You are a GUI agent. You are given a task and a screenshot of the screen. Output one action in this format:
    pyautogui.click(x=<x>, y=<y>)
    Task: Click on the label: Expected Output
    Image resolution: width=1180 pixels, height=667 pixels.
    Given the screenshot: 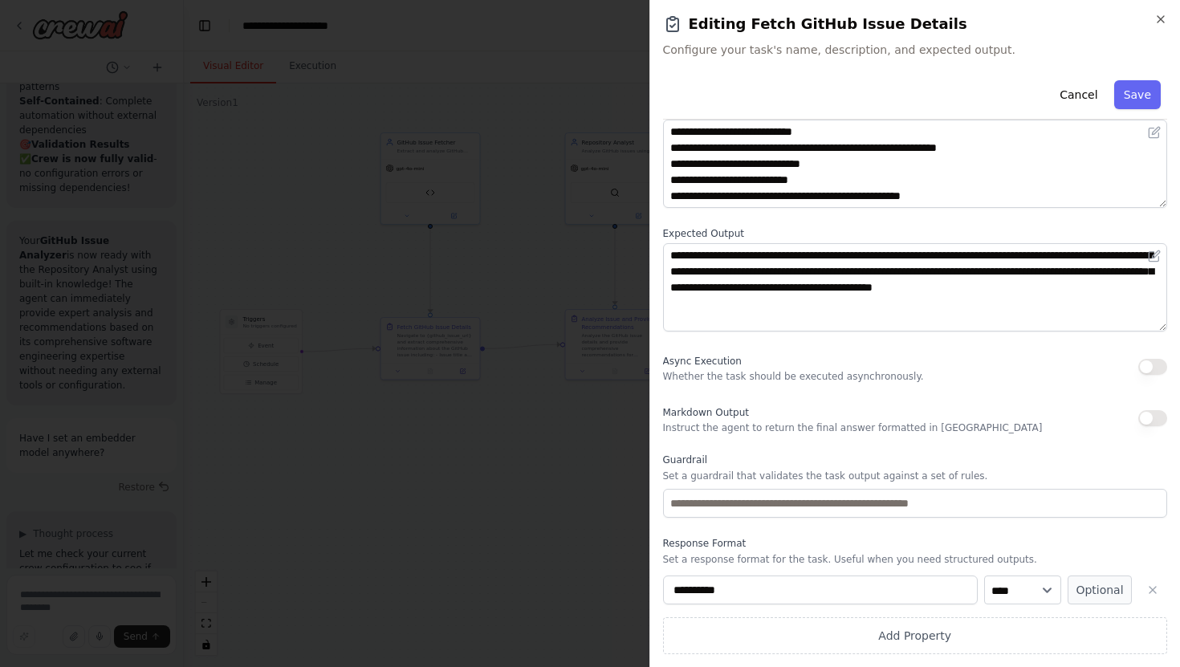 What is the action you would take?
    pyautogui.click(x=915, y=234)
    